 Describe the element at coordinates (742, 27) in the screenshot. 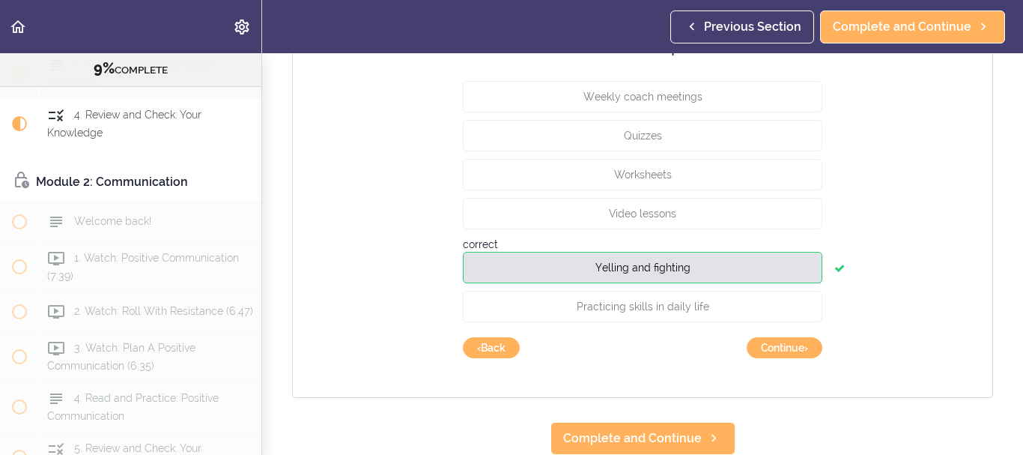

I see `a: Previous Section` at that location.